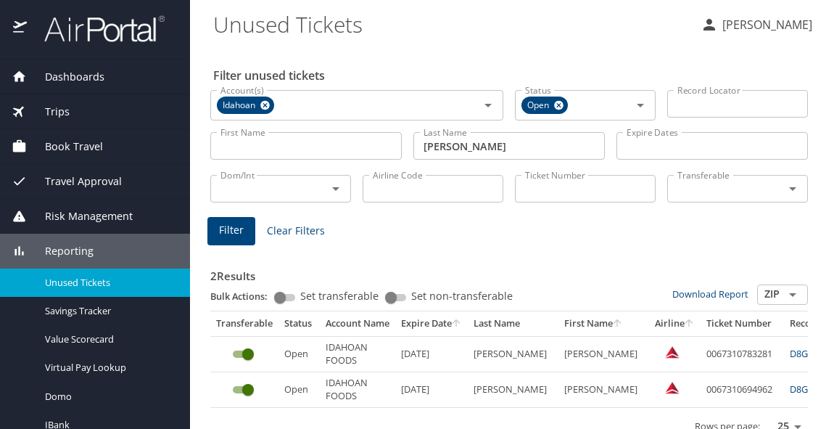 The height and width of the screenshot is (429, 834). Describe the element at coordinates (674, 323) in the screenshot. I see `th: Airline` at that location.